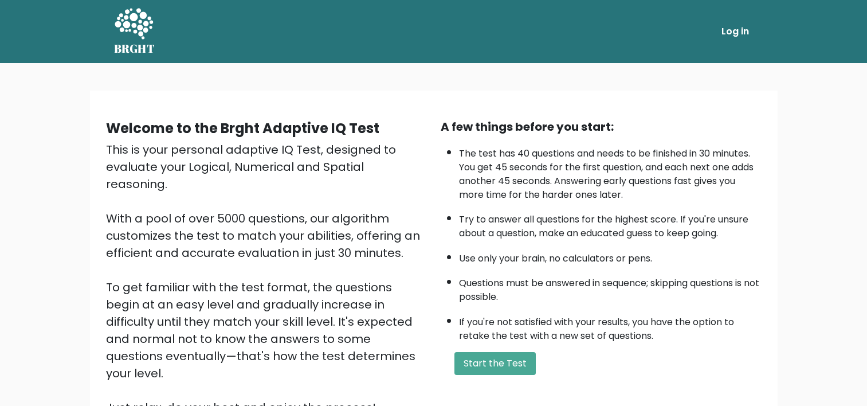 The image size is (867, 406). I want to click on h5: BRGHT, so click(135, 49).